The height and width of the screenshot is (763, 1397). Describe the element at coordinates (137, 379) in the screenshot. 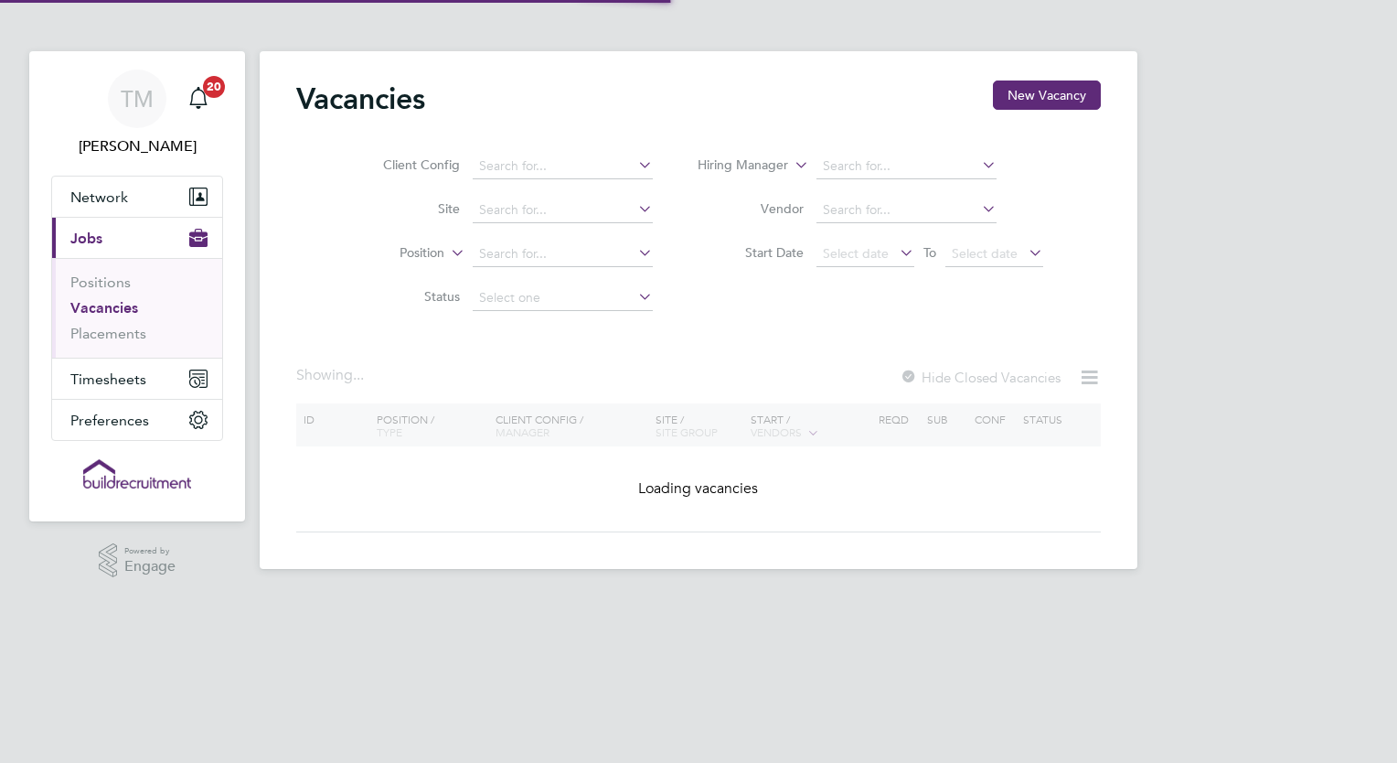

I see `button: Timesheets` at that location.